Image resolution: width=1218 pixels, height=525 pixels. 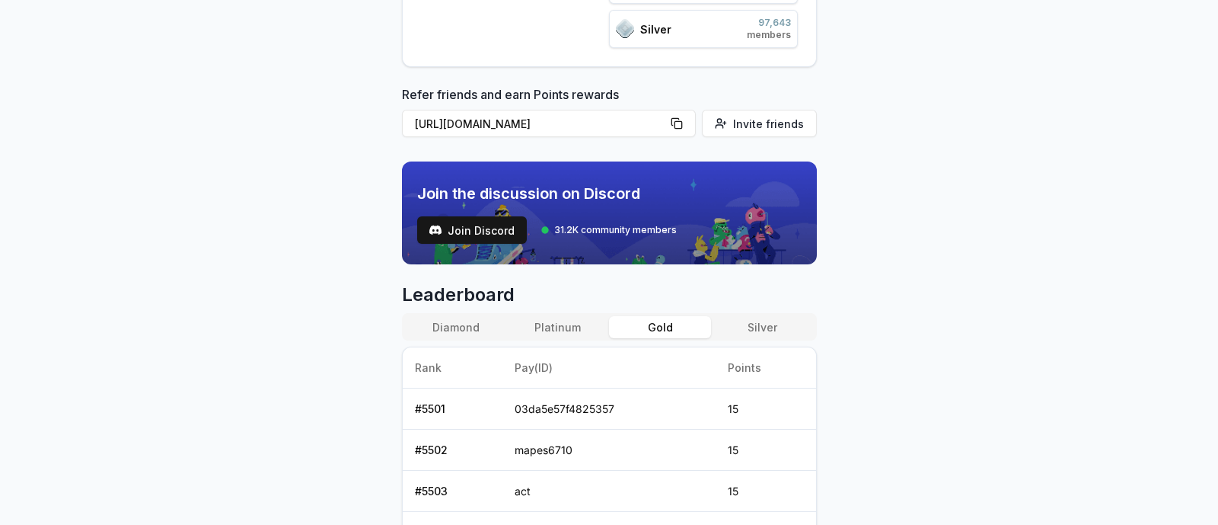 I want to click on span: 97,643, so click(x=769, y=23).